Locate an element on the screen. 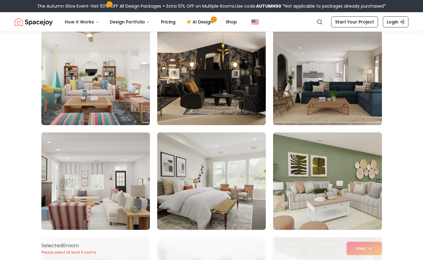 The width and height of the screenshot is (423, 260). img: Room room-19 is located at coordinates (96, 181).